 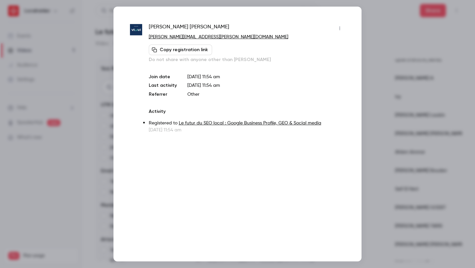 I want to click on button: Copy registration link, so click(x=180, y=50).